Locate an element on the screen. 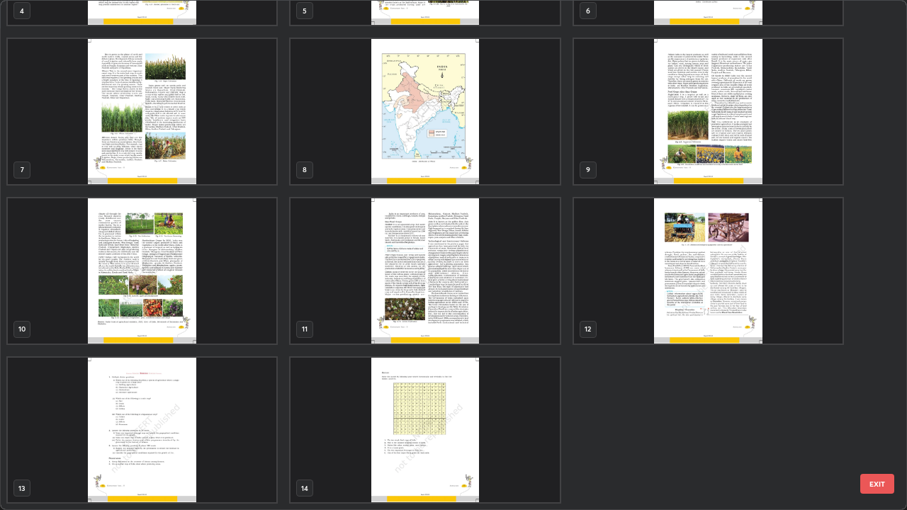  button: EXIT is located at coordinates (878, 484).